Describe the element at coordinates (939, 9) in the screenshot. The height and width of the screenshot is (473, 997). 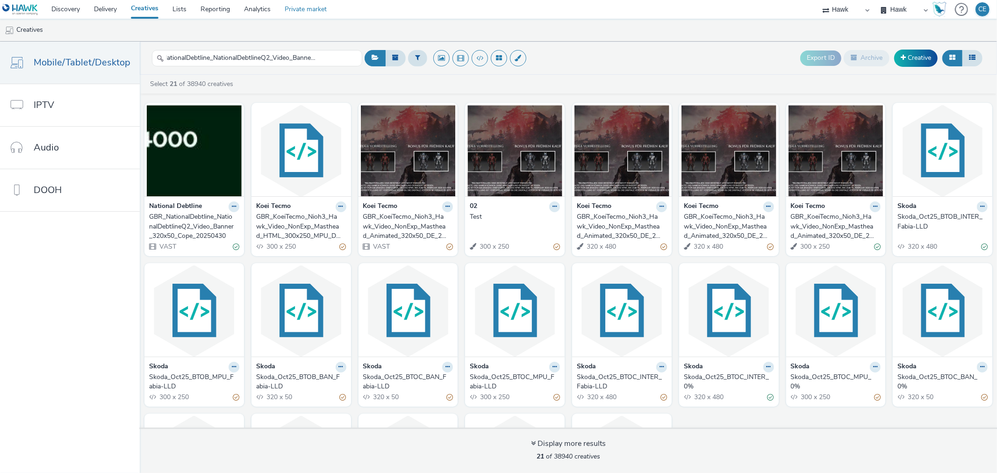
I see `div: Hawk Academy` at that location.